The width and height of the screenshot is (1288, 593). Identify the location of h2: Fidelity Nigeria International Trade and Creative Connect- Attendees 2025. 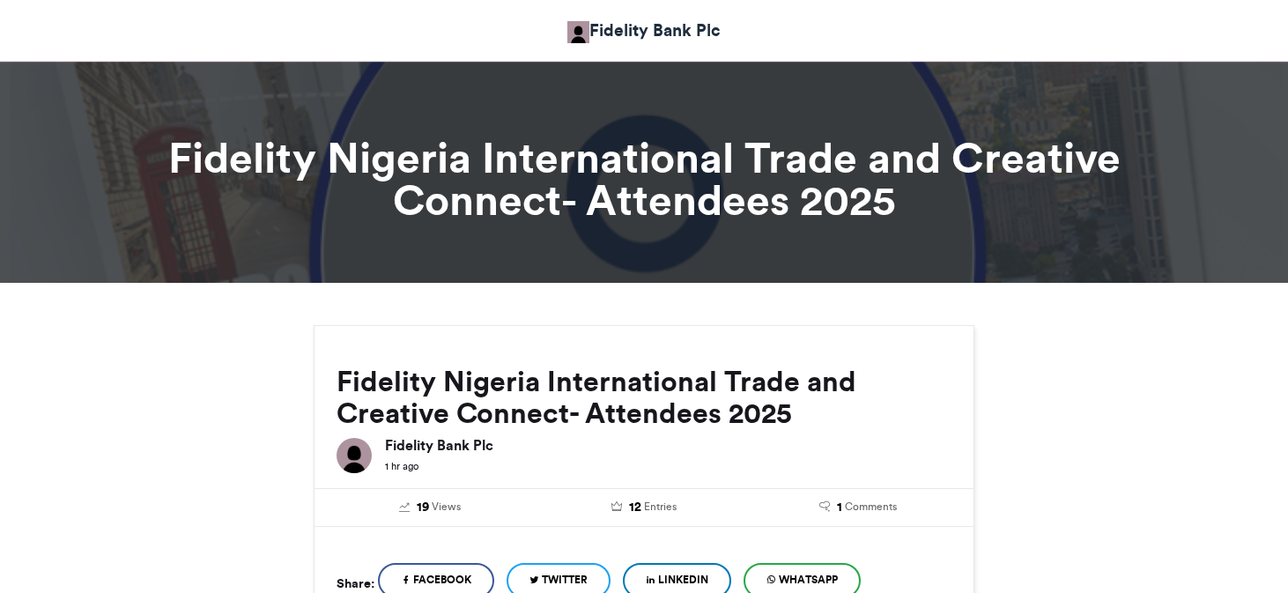
(644, 397).